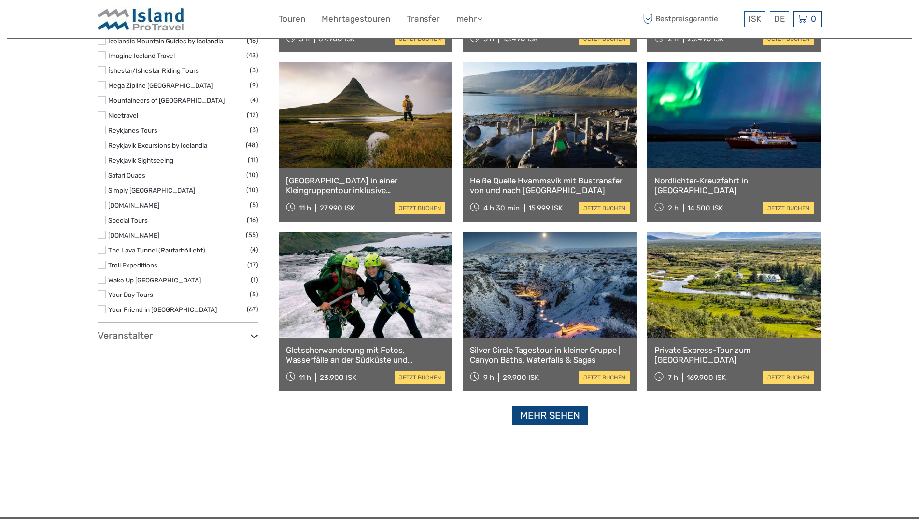 The image size is (919, 519). Describe the element at coordinates (127, 175) in the screenshot. I see `a: Safari Quads` at that location.